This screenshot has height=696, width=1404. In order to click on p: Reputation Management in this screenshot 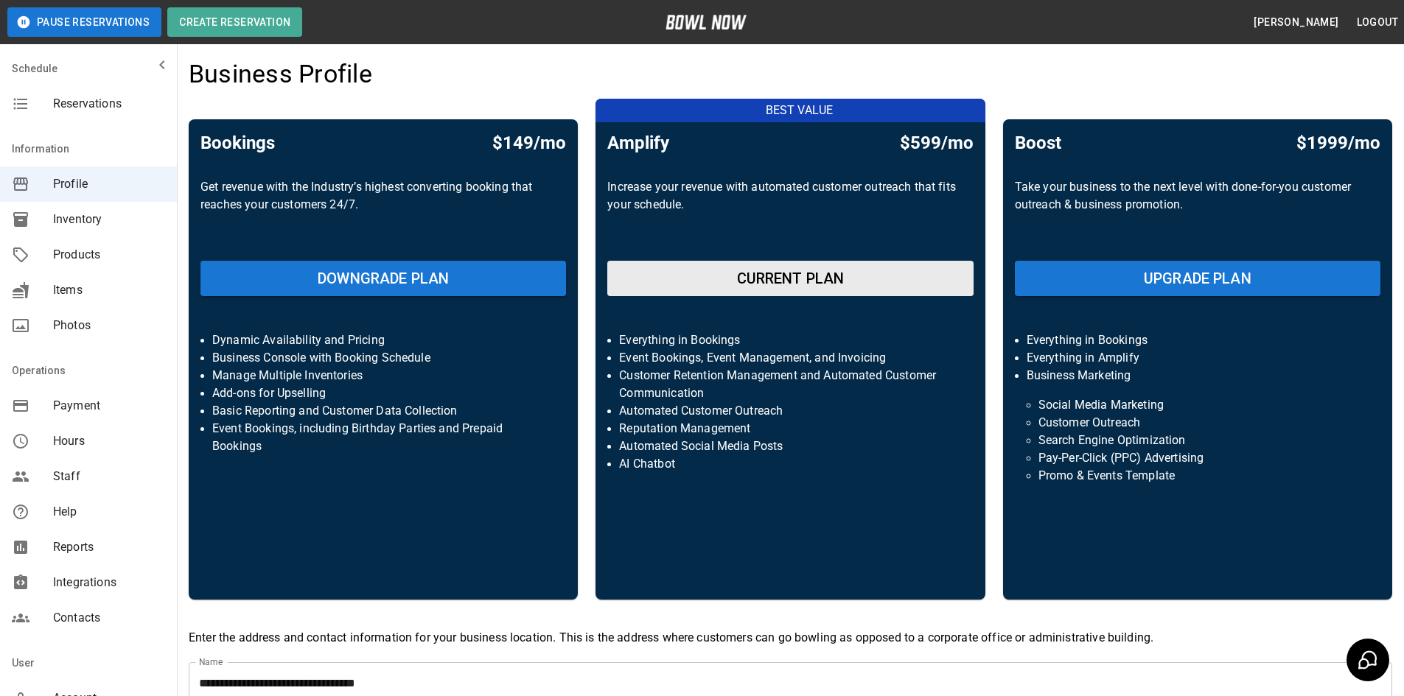, I will do `click(790, 429)`.